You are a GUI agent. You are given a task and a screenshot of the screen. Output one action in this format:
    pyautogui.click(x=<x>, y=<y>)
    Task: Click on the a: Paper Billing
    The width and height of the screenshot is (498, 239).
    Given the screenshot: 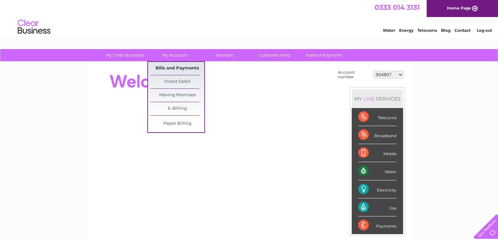 What is the action you would take?
    pyautogui.click(x=177, y=124)
    